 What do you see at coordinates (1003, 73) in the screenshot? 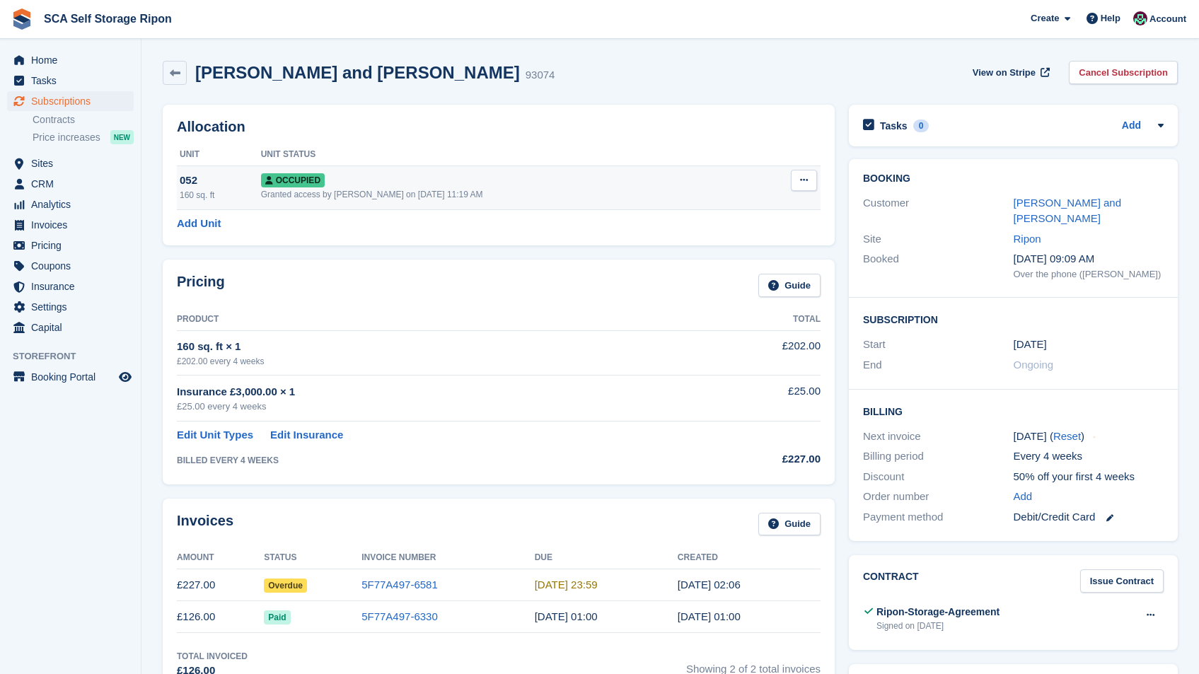
I see `span: View on Stripe` at bounding box center [1003, 73].